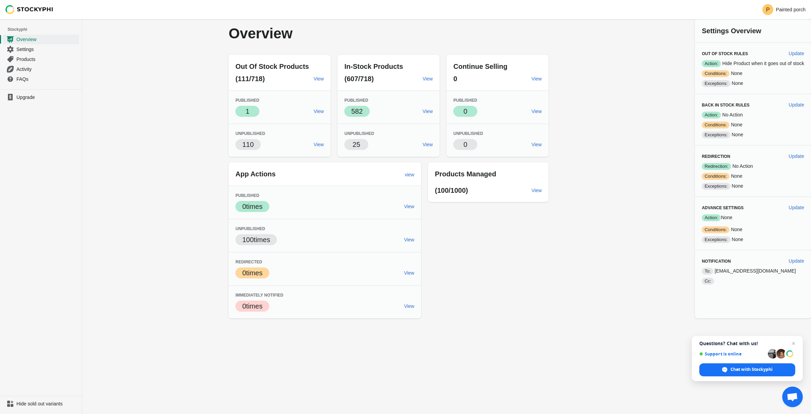 The height and width of the screenshot is (414, 811). I want to click on h3: Advance Settings, so click(742, 208).